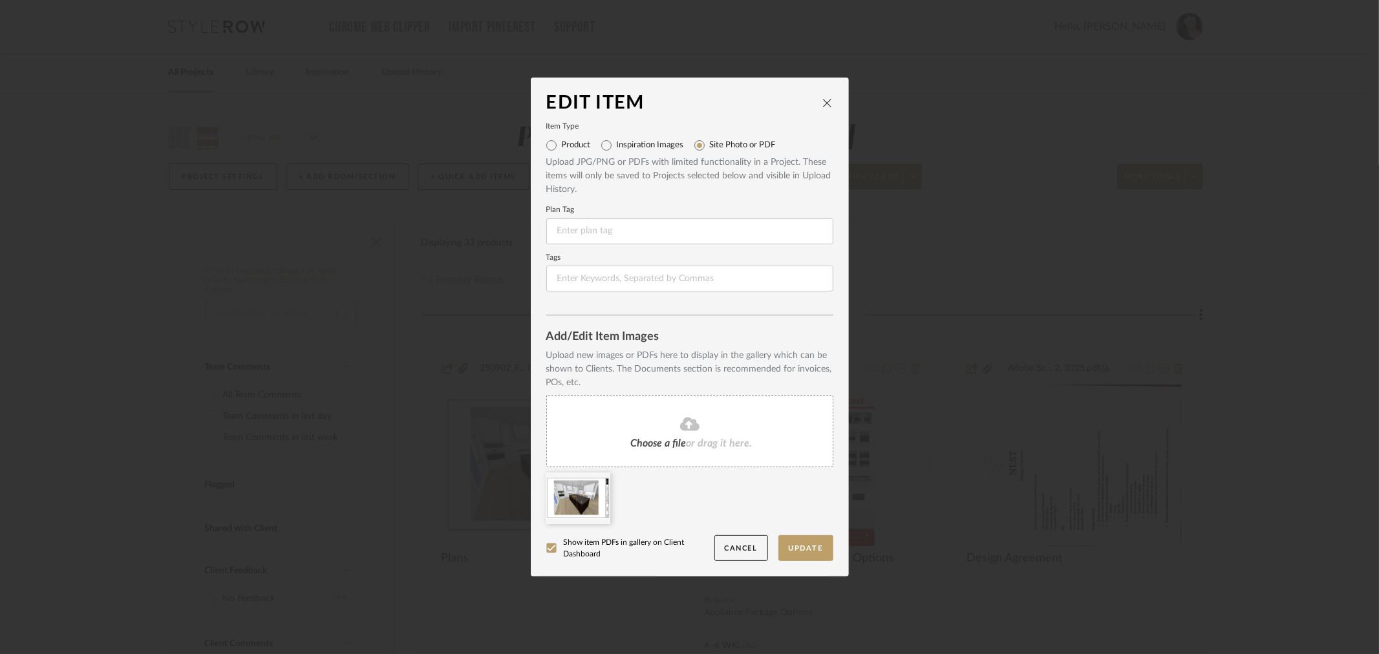 Image resolution: width=1379 pixels, height=654 pixels. What do you see at coordinates (690, 337) in the screenshot?
I see `div: Add/Edit Item Images` at bounding box center [690, 337].